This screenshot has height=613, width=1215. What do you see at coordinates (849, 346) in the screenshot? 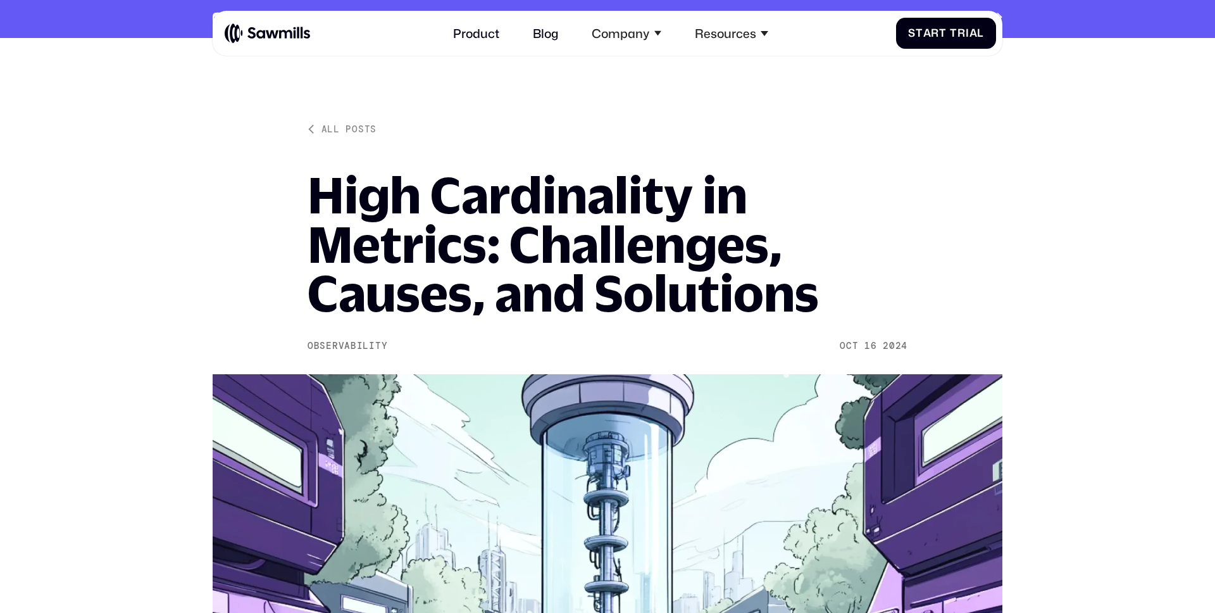
I see `div: Oct` at bounding box center [849, 346].